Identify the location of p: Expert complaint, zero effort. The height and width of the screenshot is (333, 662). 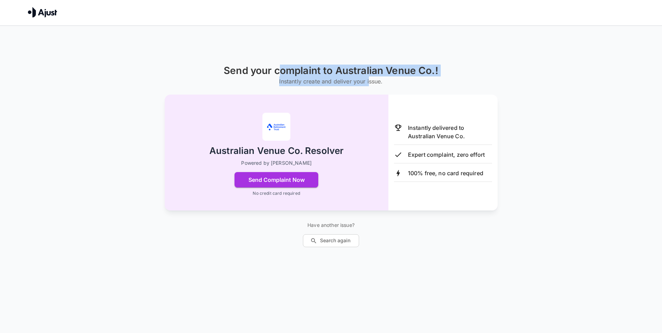
(446, 155).